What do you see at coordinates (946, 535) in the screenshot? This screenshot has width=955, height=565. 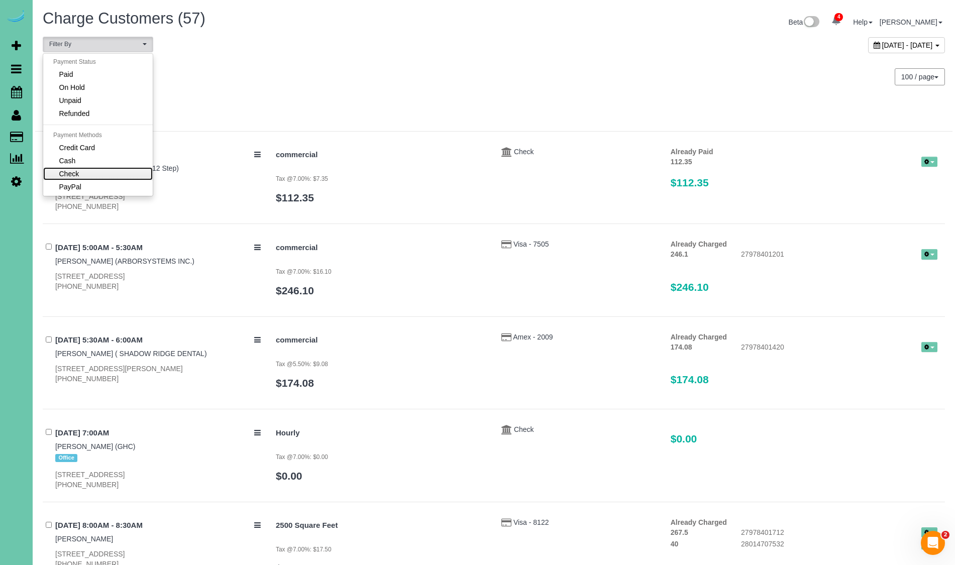 I see `span: 2` at bounding box center [946, 535].